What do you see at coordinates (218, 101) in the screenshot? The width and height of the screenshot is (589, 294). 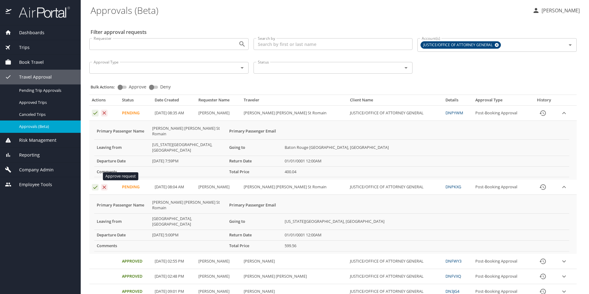 I see `th: Requester Name` at bounding box center [218, 101].